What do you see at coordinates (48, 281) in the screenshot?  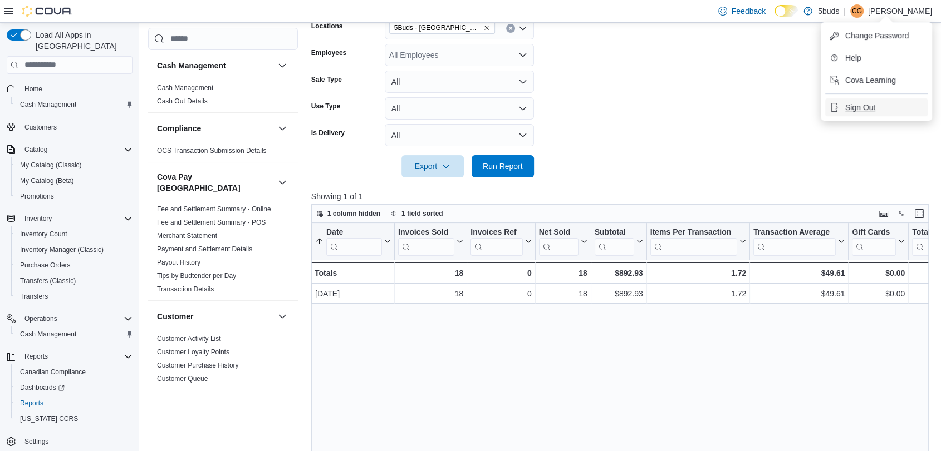 I see `span: Transfers (Classic)` at bounding box center [48, 281].